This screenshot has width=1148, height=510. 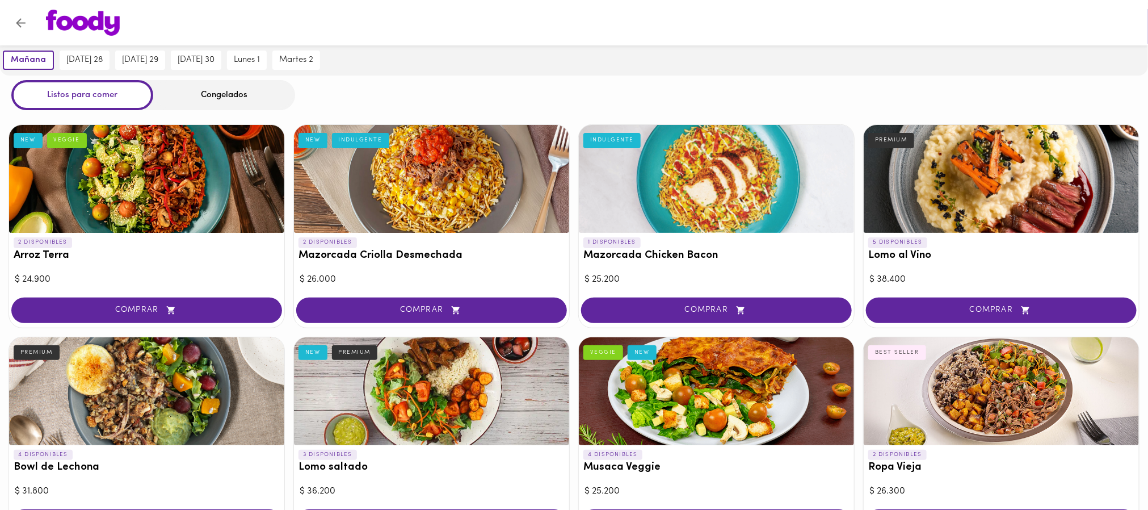 I want to click on p: 5 DISPONIBLES, so click(x=898, y=242).